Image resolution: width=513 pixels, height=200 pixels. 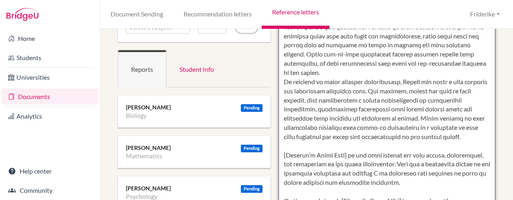 I want to click on a: Student Info, so click(x=197, y=69).